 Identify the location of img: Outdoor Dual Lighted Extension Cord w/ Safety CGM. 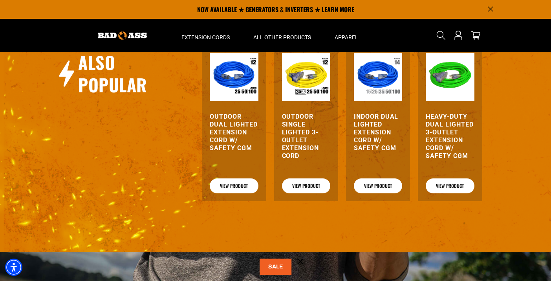
(234, 77).